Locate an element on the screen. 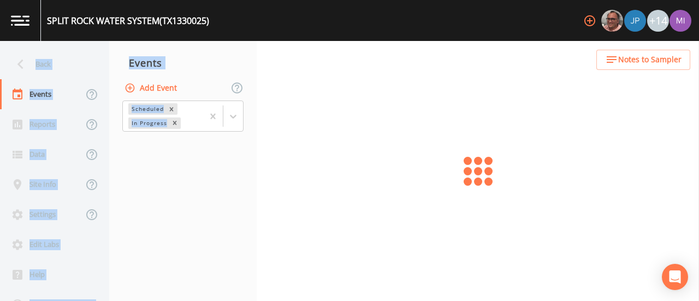 The image size is (699, 301). button: Add Event is located at coordinates (152, 88).